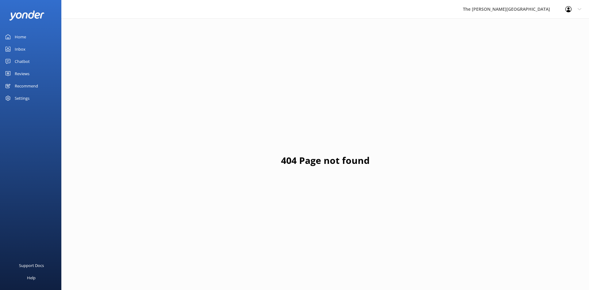  I want to click on div: Recommend, so click(26, 86).